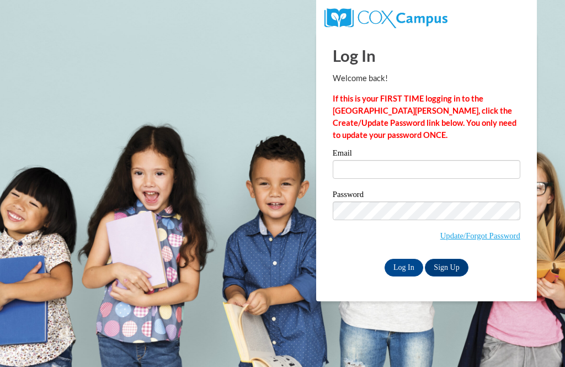 This screenshot has height=367, width=565. What do you see at coordinates (480, 235) in the screenshot?
I see `a: Update/Forgot Password` at bounding box center [480, 235].